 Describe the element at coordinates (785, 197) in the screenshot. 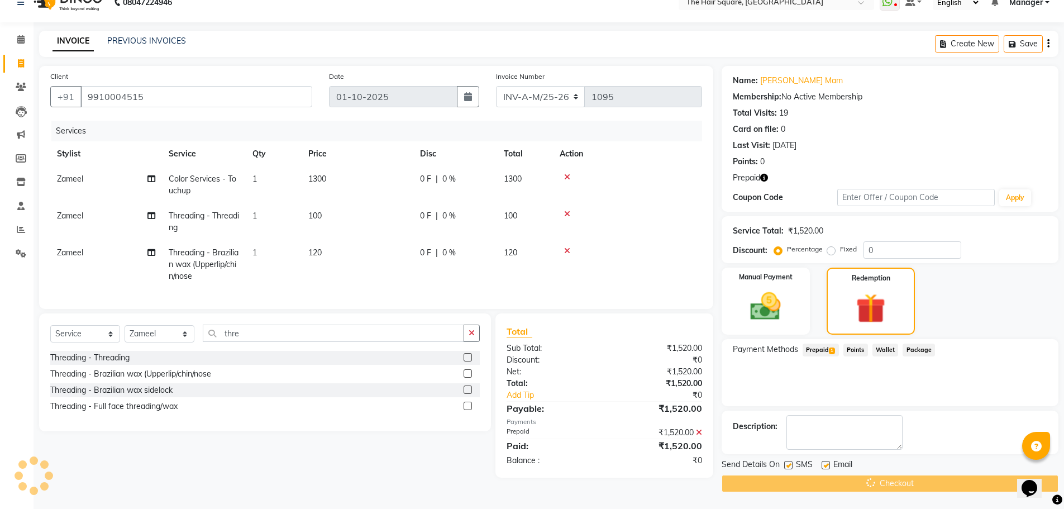

I see `div: Coupon Code` at that location.